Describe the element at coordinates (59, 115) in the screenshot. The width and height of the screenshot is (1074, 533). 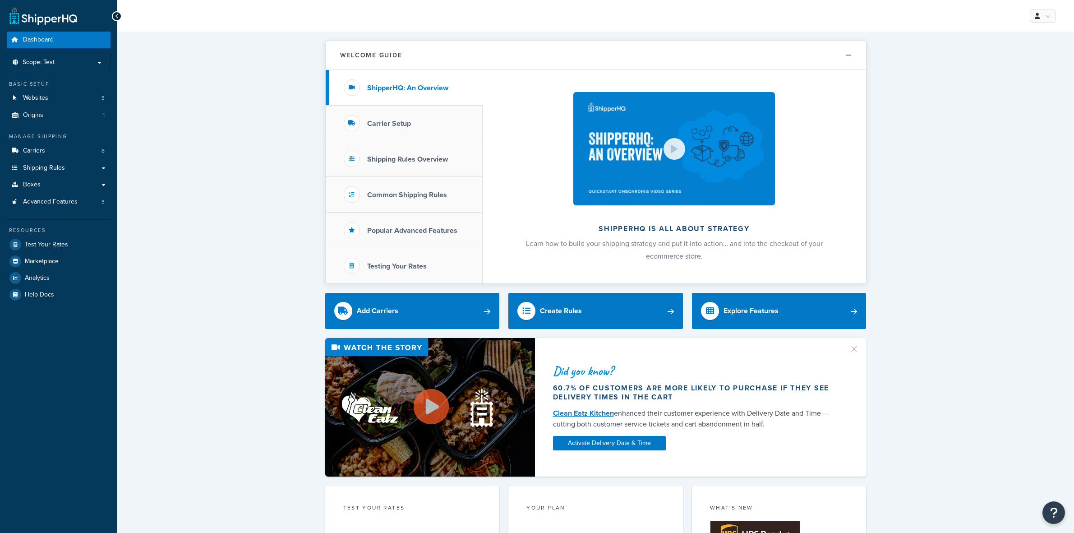
I see `a: Origins1` at that location.